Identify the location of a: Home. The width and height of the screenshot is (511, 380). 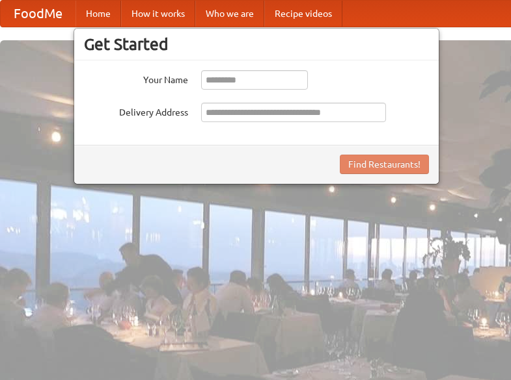
(98, 14).